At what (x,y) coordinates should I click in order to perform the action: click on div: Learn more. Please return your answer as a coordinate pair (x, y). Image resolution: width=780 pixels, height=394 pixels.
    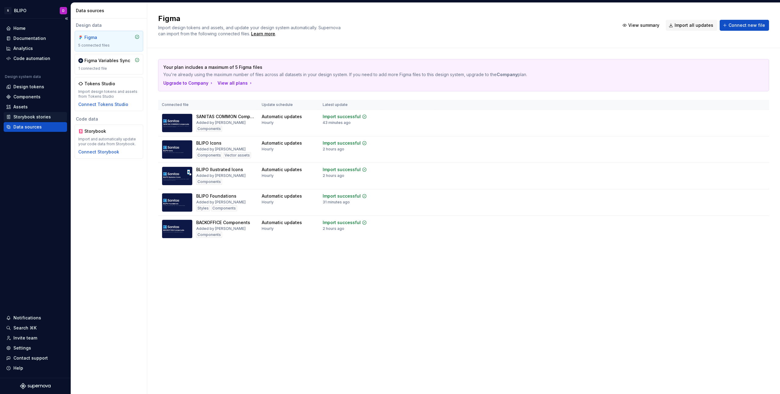
    Looking at the image, I should click on (263, 34).